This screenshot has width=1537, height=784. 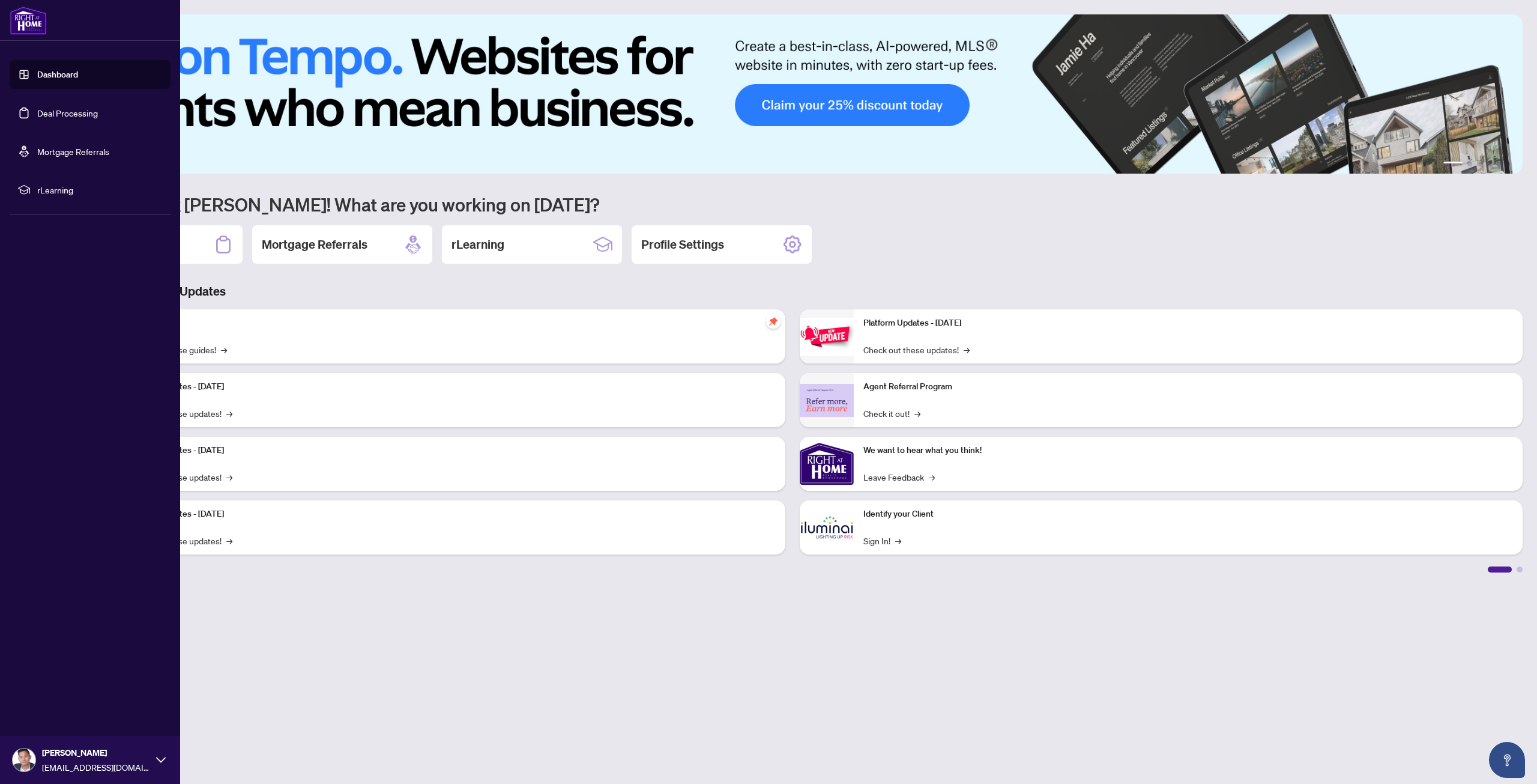 I want to click on a: Mortgage Referrals, so click(x=73, y=151).